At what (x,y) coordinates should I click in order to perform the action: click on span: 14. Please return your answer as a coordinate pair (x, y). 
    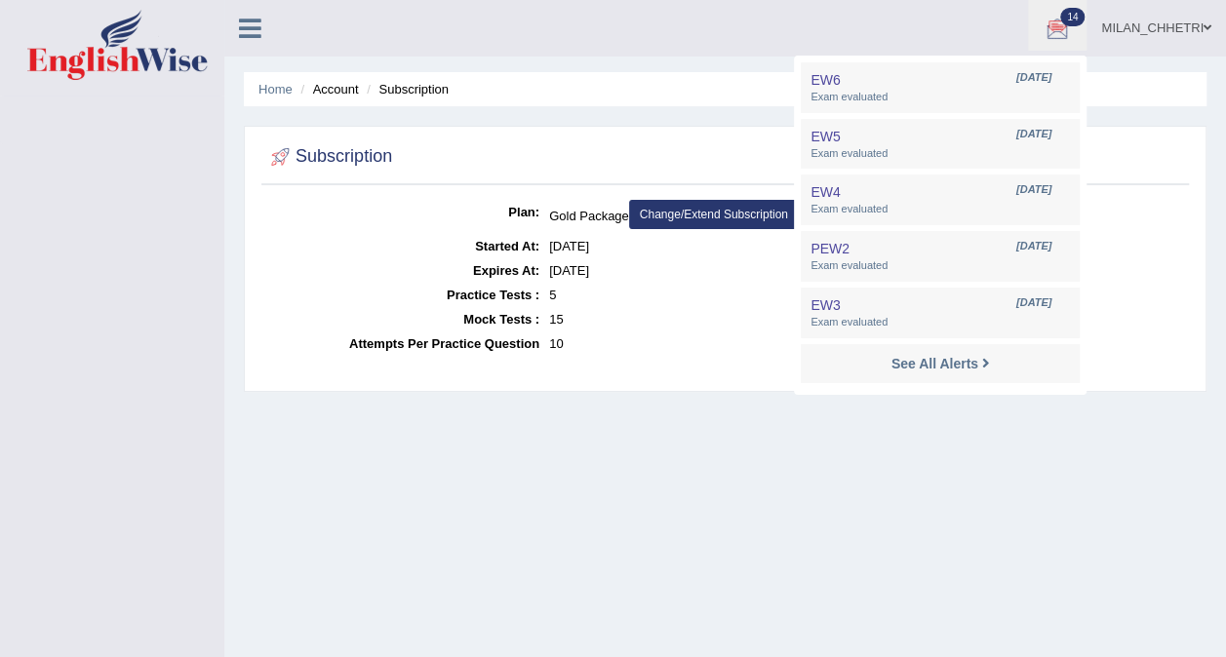
    Looking at the image, I should click on (1072, 17).